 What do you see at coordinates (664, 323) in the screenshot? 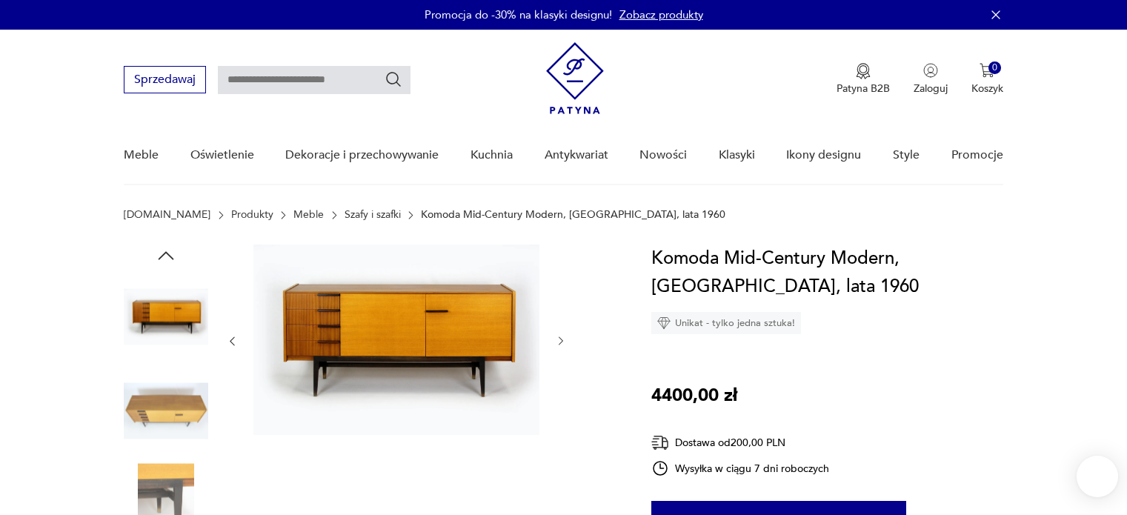
I see `img: Ikona diamentu` at bounding box center [664, 323].